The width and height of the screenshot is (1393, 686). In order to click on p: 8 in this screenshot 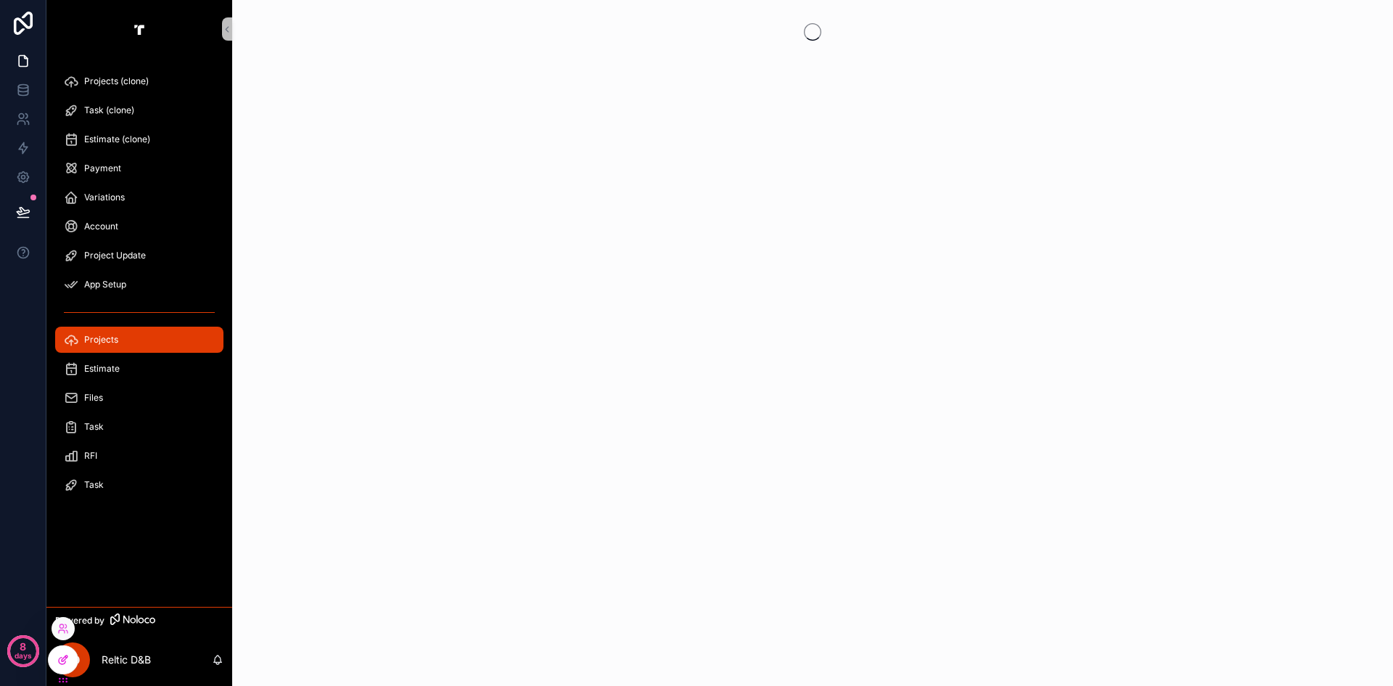, I will do `click(22, 647)`.